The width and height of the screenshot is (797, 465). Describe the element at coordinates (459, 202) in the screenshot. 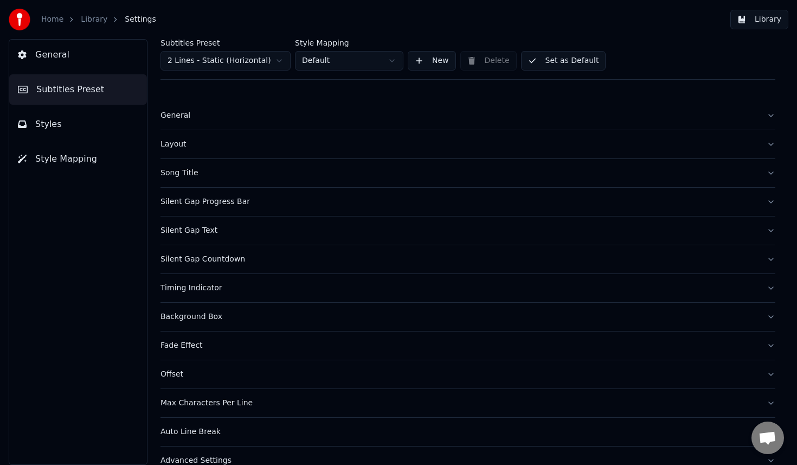

I see `div: Silent Gap Progress Bar` at that location.